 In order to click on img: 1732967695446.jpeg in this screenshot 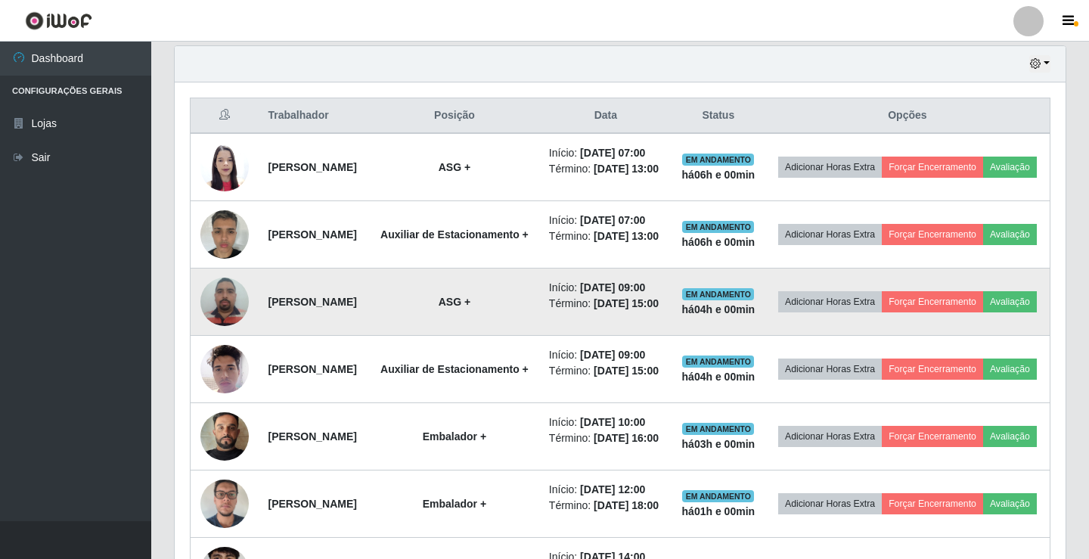, I will do `click(225, 166)`.